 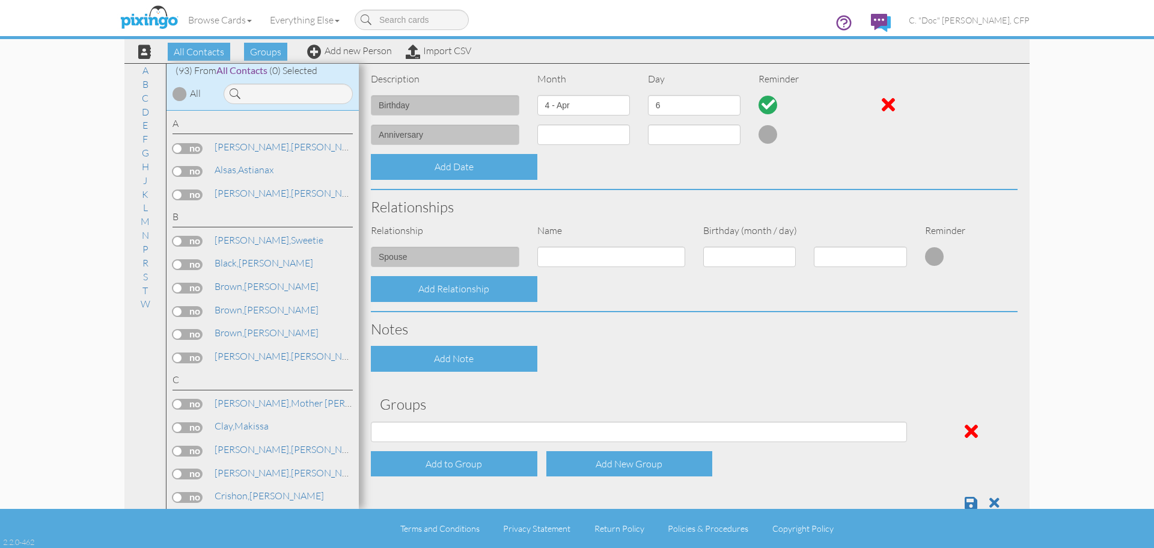 I want to click on a: Return Policy, so click(x=619, y=528).